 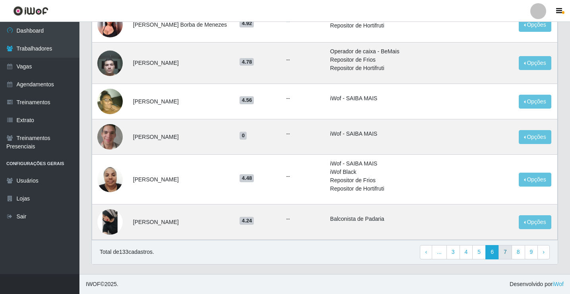 What do you see at coordinates (479, 252) in the screenshot?
I see `a: 5` at bounding box center [479, 252].